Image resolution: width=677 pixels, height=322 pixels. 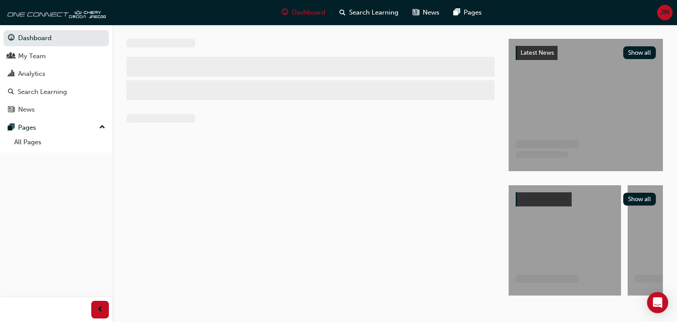 I want to click on div: Analytics, so click(x=32, y=74).